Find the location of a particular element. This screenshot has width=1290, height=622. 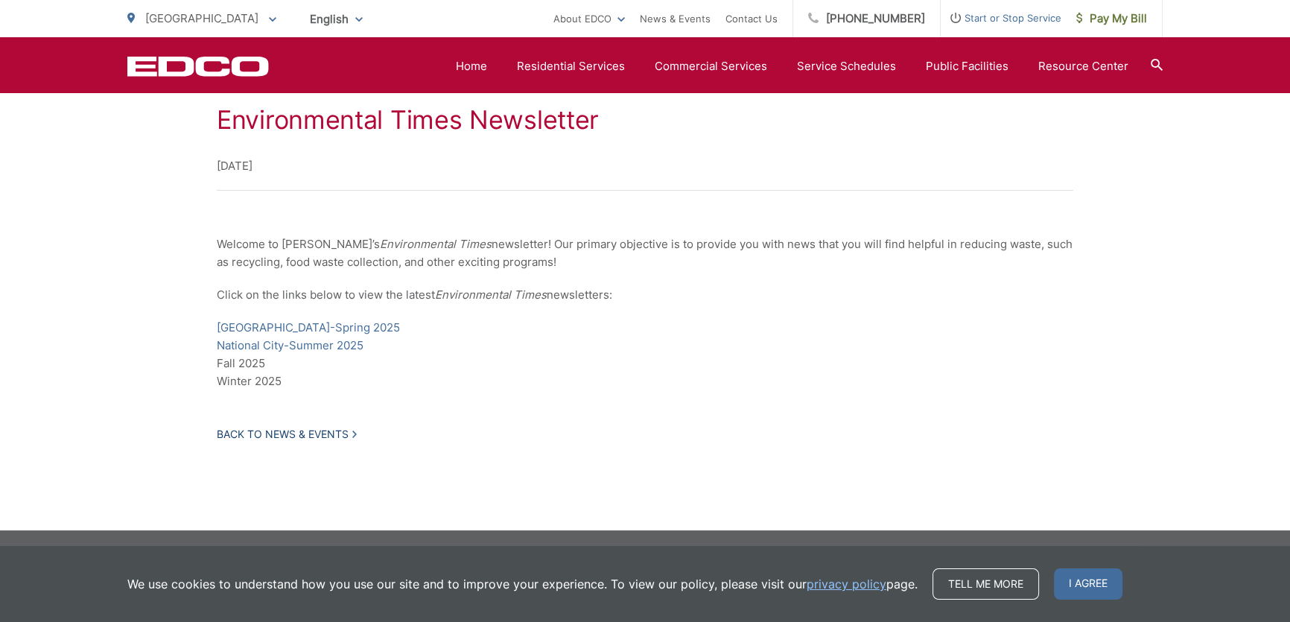

a: About EDCO is located at coordinates (589, 19).